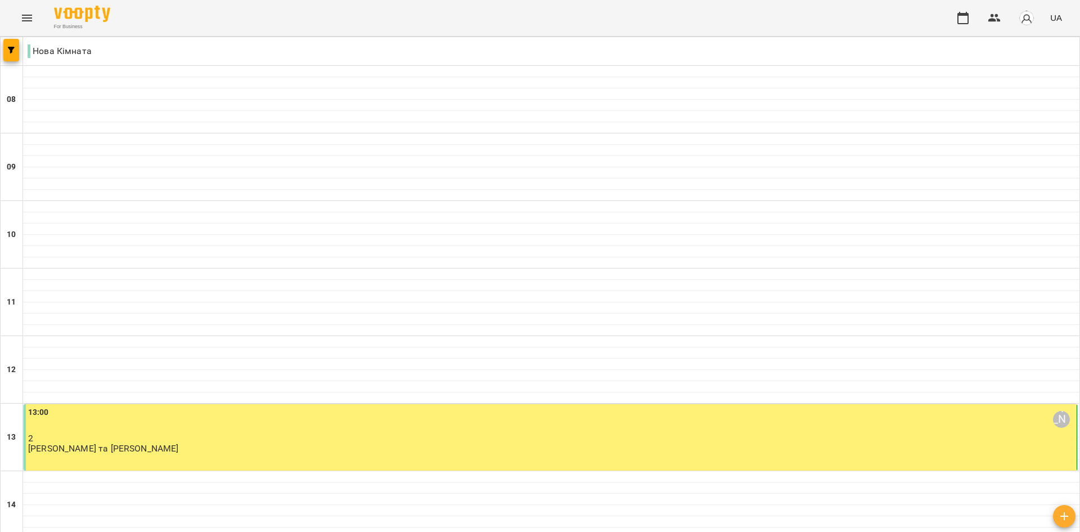 The image size is (1080, 532). What do you see at coordinates (60, 51) in the screenshot?
I see `p: Нова Кімната` at bounding box center [60, 51].